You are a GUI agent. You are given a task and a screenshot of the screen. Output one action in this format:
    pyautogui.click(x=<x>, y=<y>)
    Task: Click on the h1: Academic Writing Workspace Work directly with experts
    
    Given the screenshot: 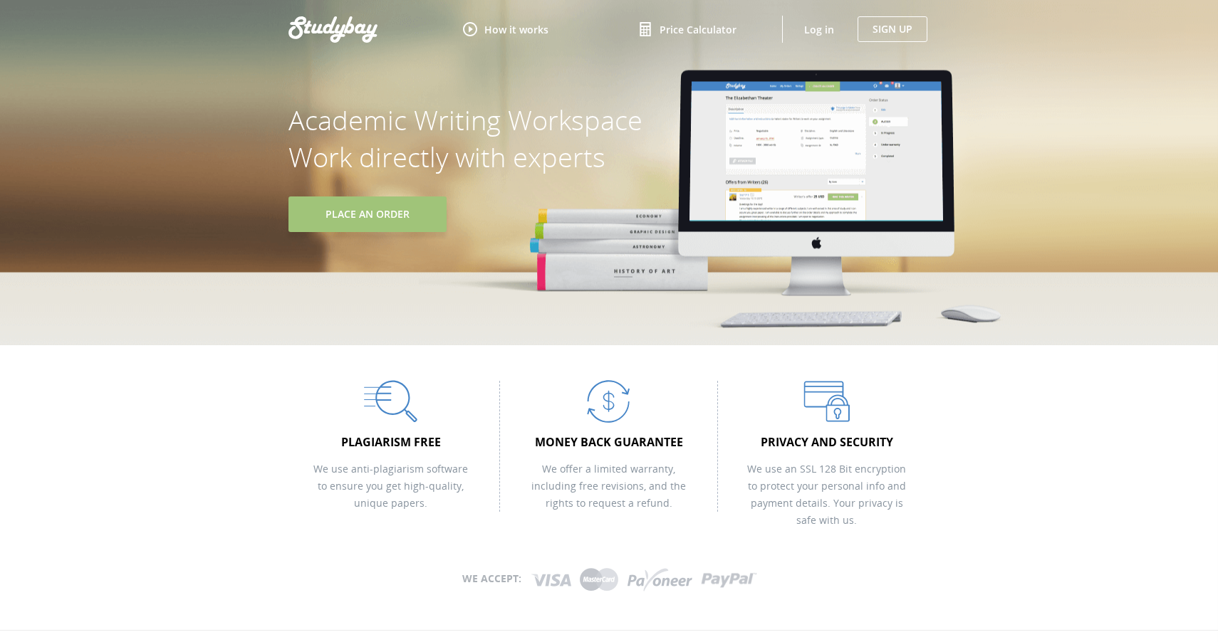 What is the action you would take?
    pyautogui.click(x=474, y=138)
    